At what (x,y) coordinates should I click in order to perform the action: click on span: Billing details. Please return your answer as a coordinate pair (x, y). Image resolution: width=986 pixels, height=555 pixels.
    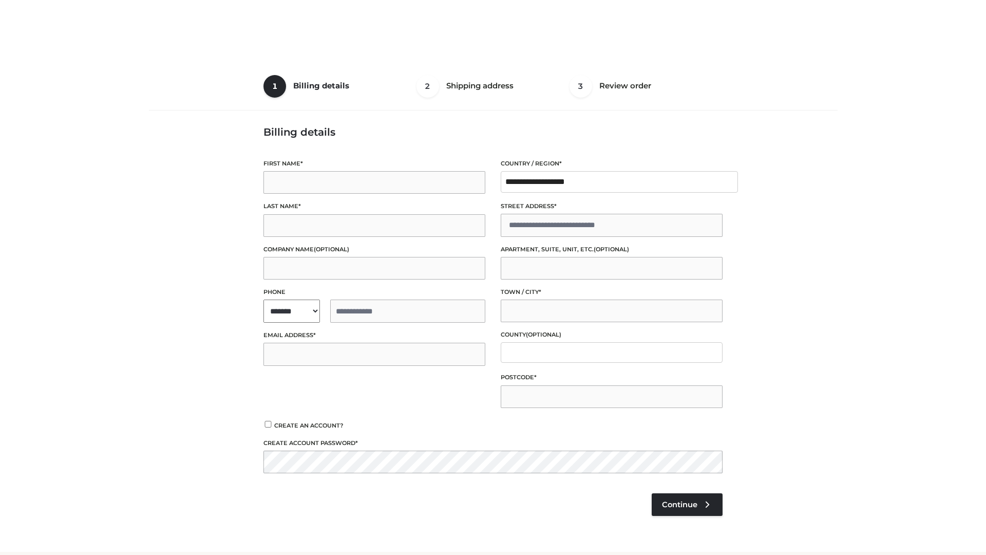
    Looking at the image, I should click on (321, 85).